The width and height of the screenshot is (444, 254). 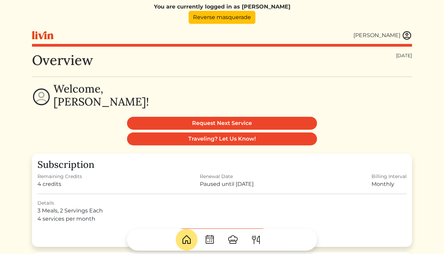 I want to click on a: Request Next Service, so click(x=222, y=123).